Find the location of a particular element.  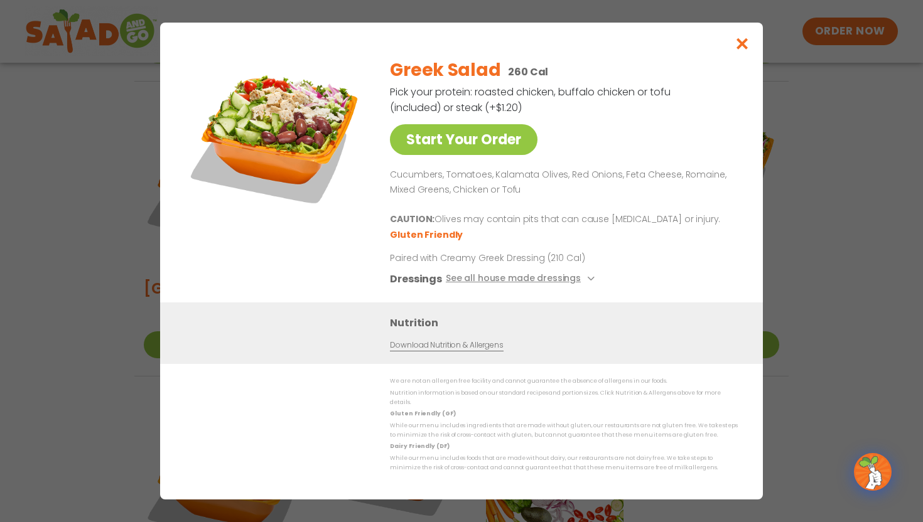

strong: Dairy Friendly (DF) is located at coordinates (419, 446).